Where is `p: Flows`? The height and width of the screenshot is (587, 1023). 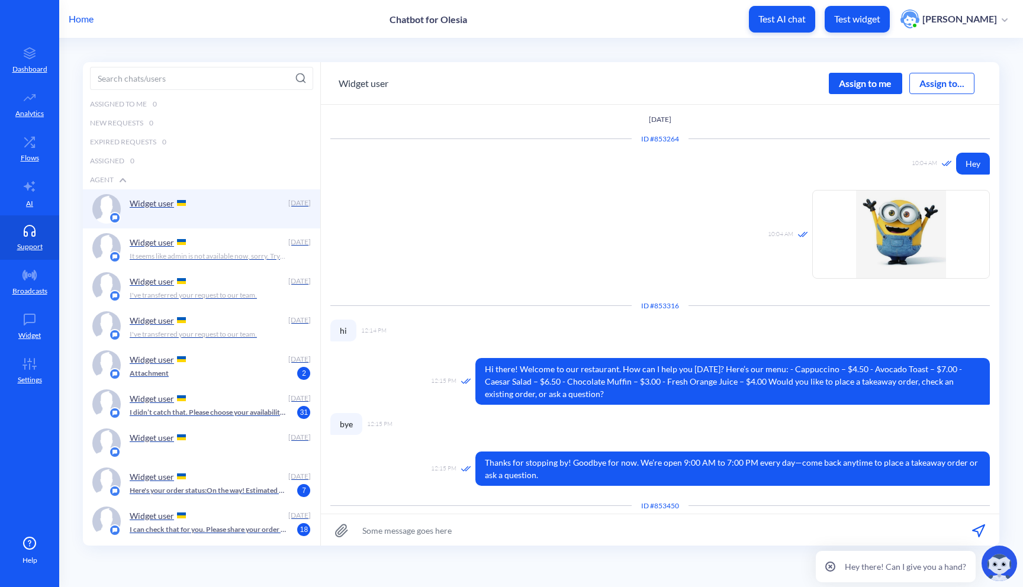
p: Flows is located at coordinates (30, 158).